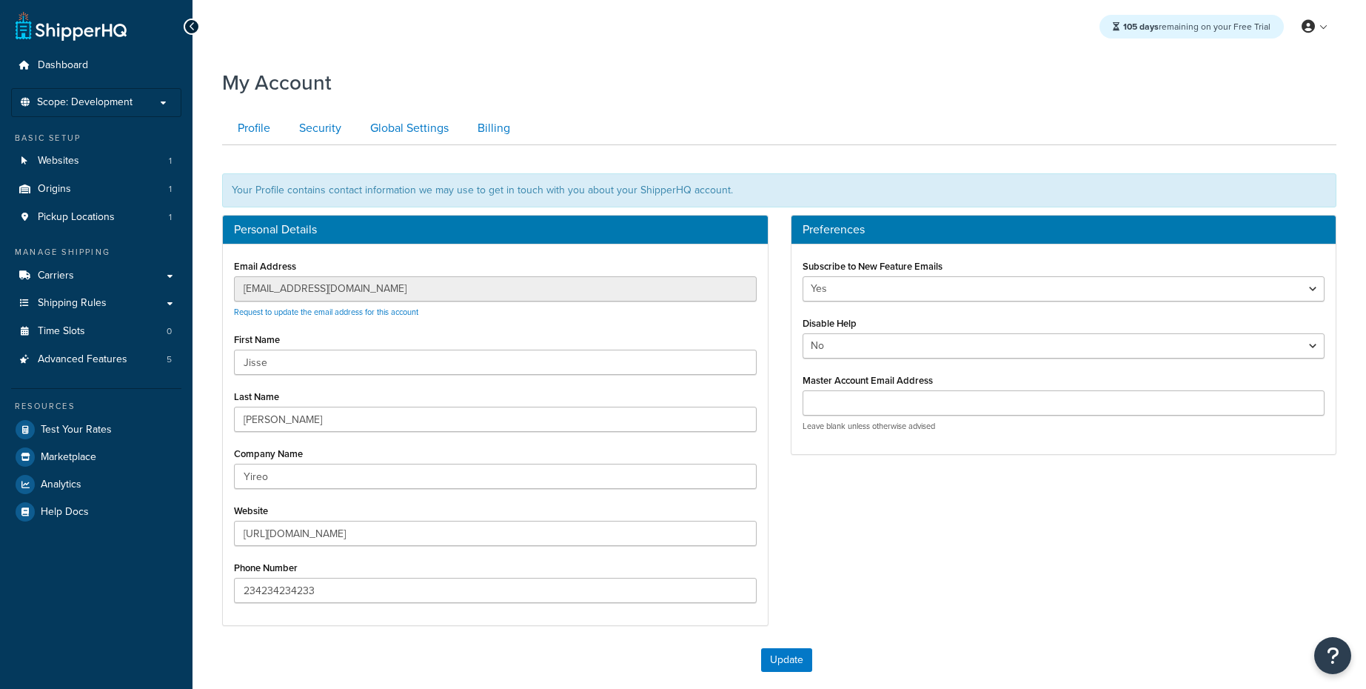 This screenshot has height=689, width=1366. What do you see at coordinates (96, 161) in the screenshot?
I see `li: Websites` at bounding box center [96, 161].